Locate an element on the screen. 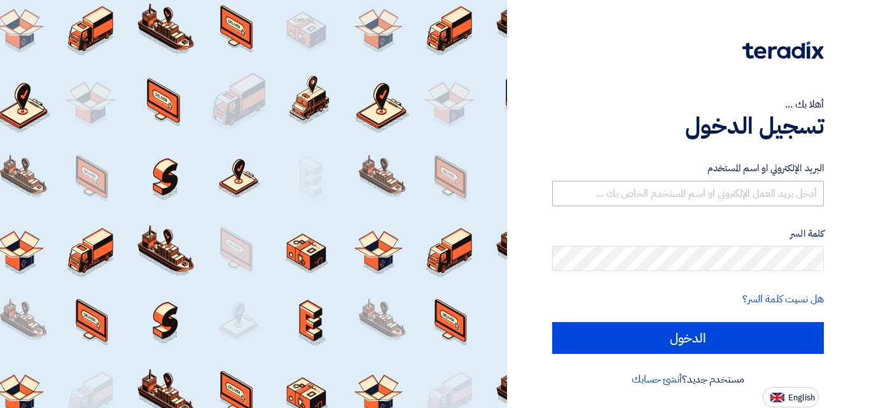  div: أهلا بك ... is located at coordinates (687, 104).